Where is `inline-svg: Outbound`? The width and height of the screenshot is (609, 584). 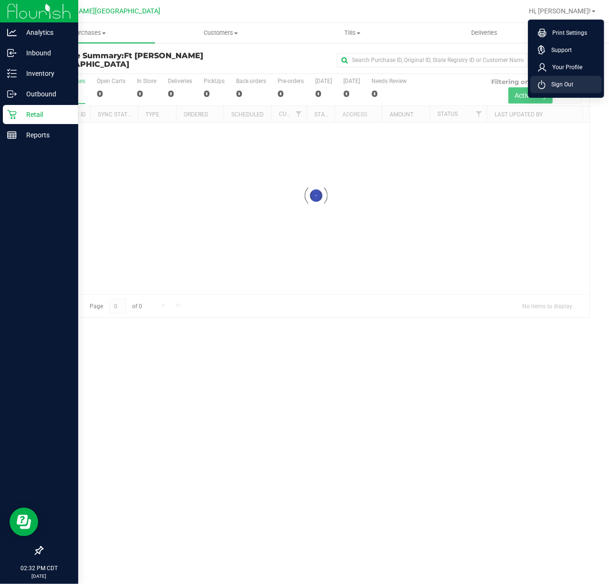 inline-svg: Outbound is located at coordinates (12, 94).